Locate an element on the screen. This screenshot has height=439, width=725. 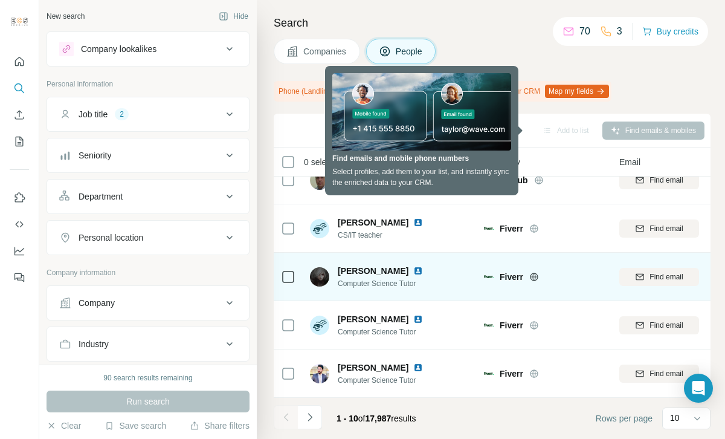
button: Enrich CSV is located at coordinates (19, 115).